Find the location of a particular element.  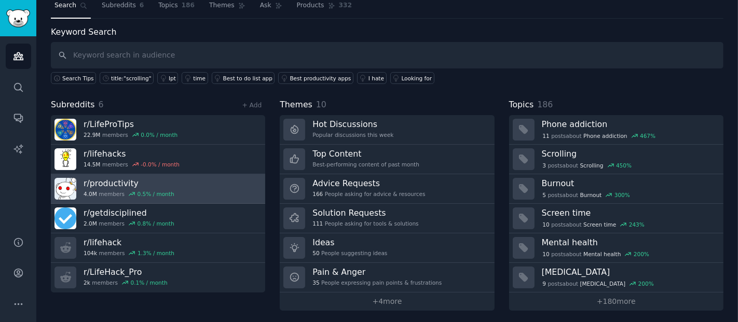

div: People suggesting ideas is located at coordinates (350, 253).